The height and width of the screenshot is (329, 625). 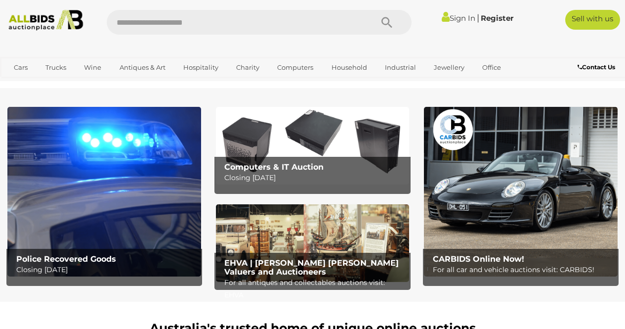 What do you see at coordinates (315, 289) in the screenshot?
I see `p: For all antiques and collectables auctions visit: EHVA` at bounding box center [315, 289].